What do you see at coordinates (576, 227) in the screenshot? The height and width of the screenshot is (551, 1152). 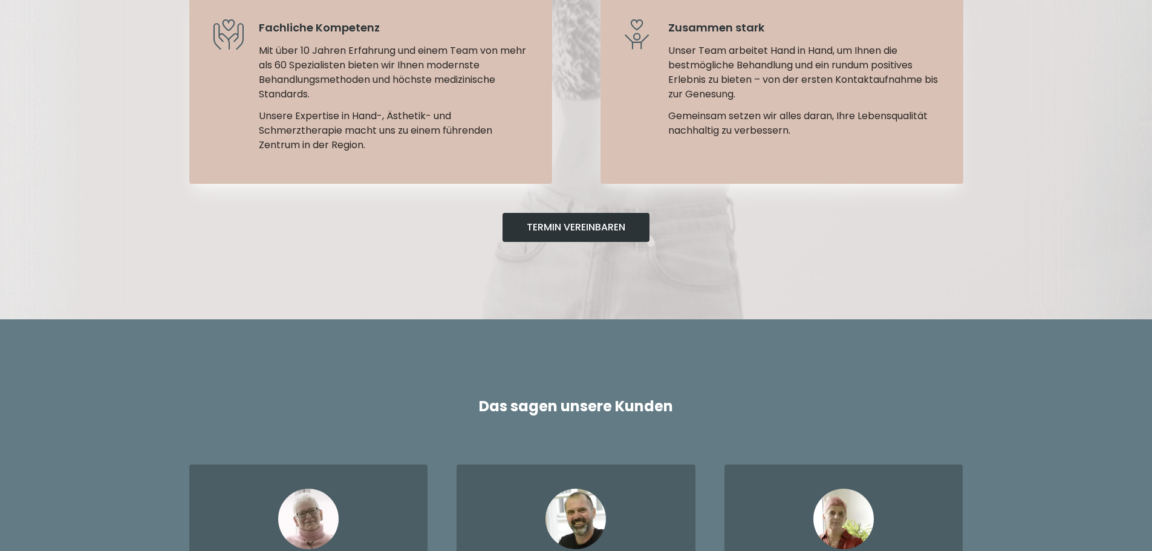 I see `button: Termin Vereinbaren` at bounding box center [576, 227].